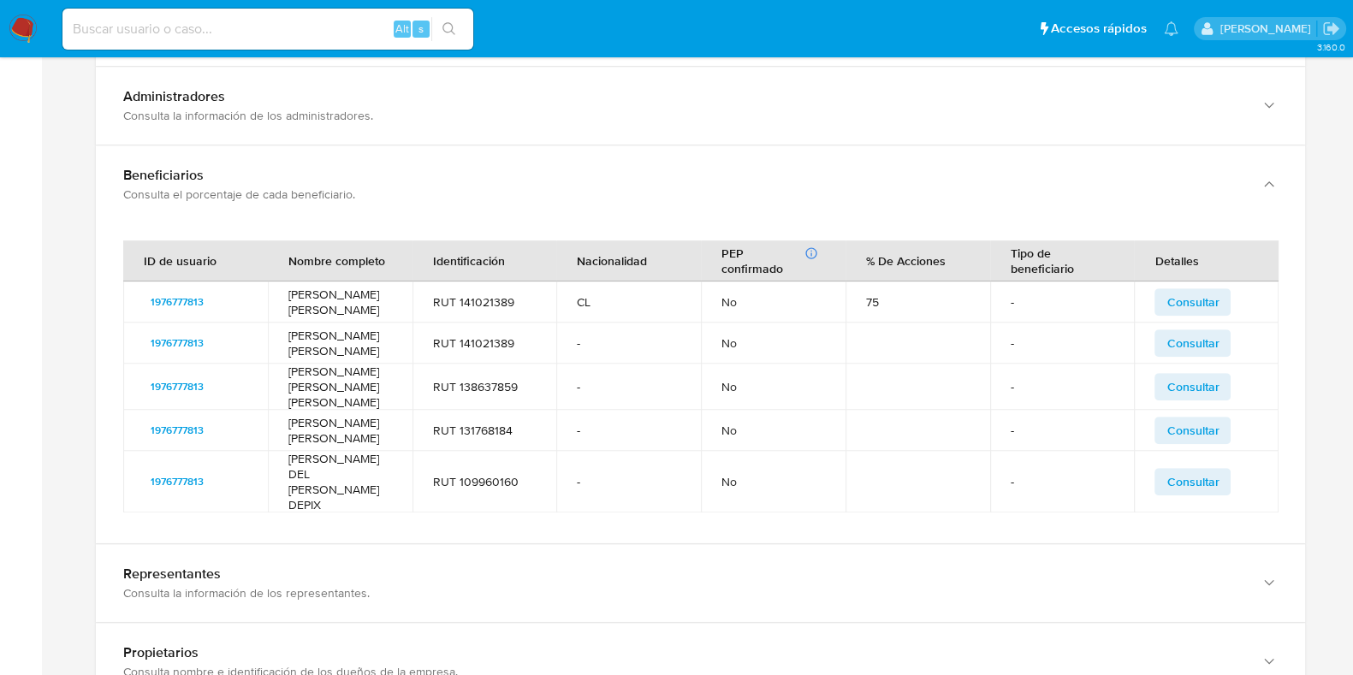 The width and height of the screenshot is (1353, 675). What do you see at coordinates (1331, 28) in the screenshot?
I see `a: Salir` at bounding box center [1331, 28].